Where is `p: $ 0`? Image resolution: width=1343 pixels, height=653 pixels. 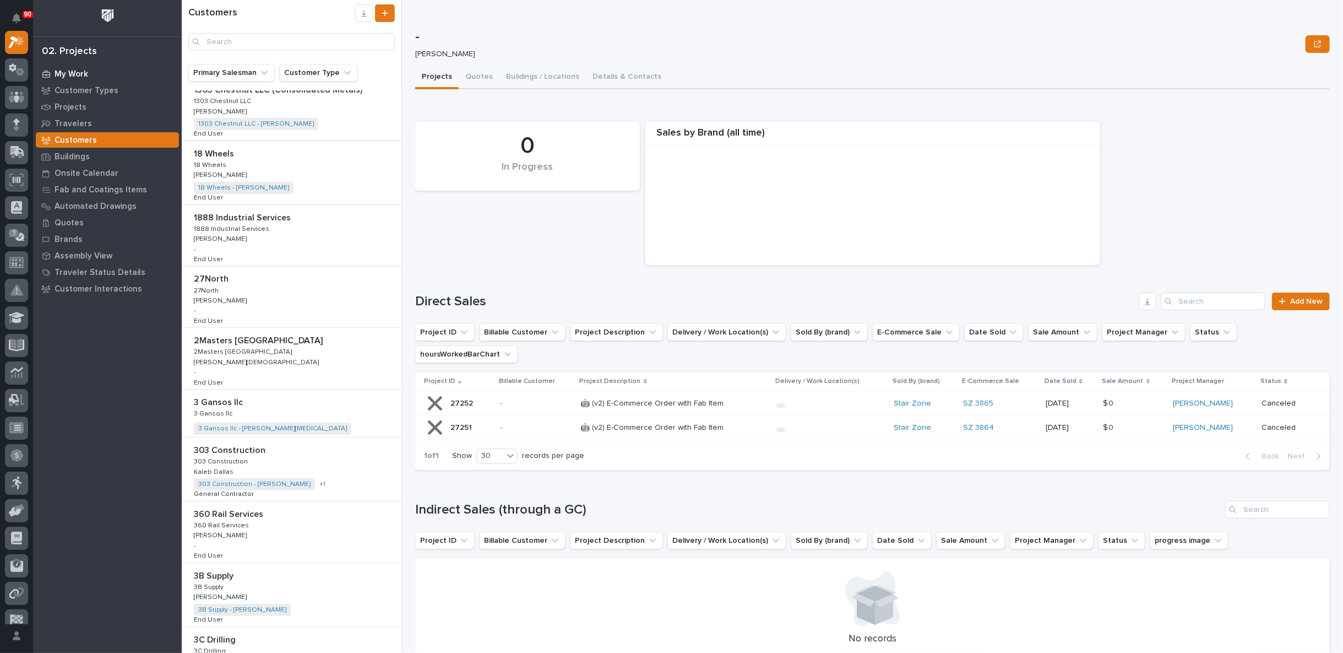
p: $ 0 is located at coordinates (1110, 402).